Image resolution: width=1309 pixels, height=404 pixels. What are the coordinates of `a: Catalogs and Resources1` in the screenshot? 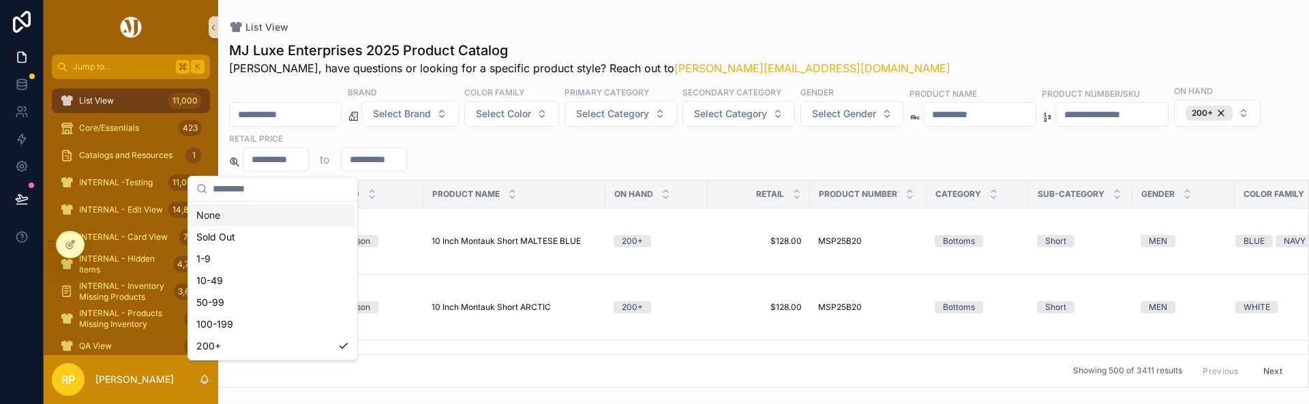 It's located at (131, 155).